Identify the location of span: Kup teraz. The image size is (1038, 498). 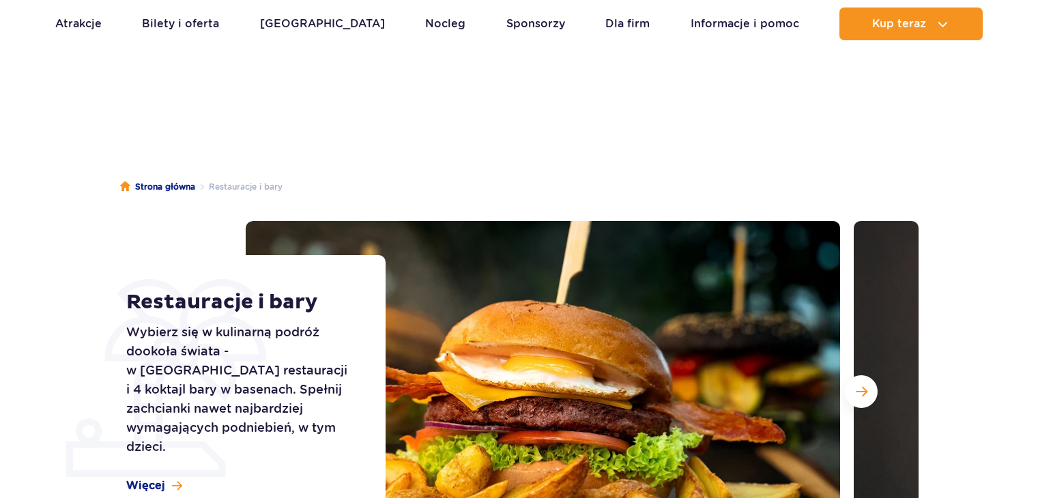
(899, 24).